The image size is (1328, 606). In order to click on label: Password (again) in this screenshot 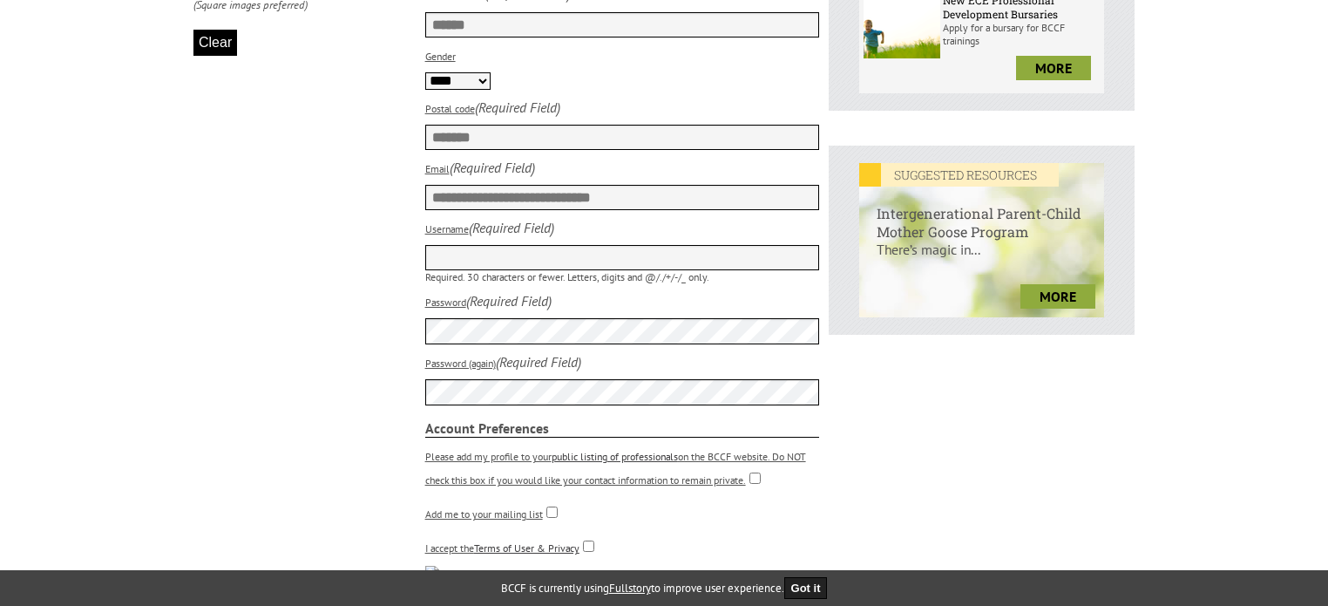, I will do `click(460, 363)`.